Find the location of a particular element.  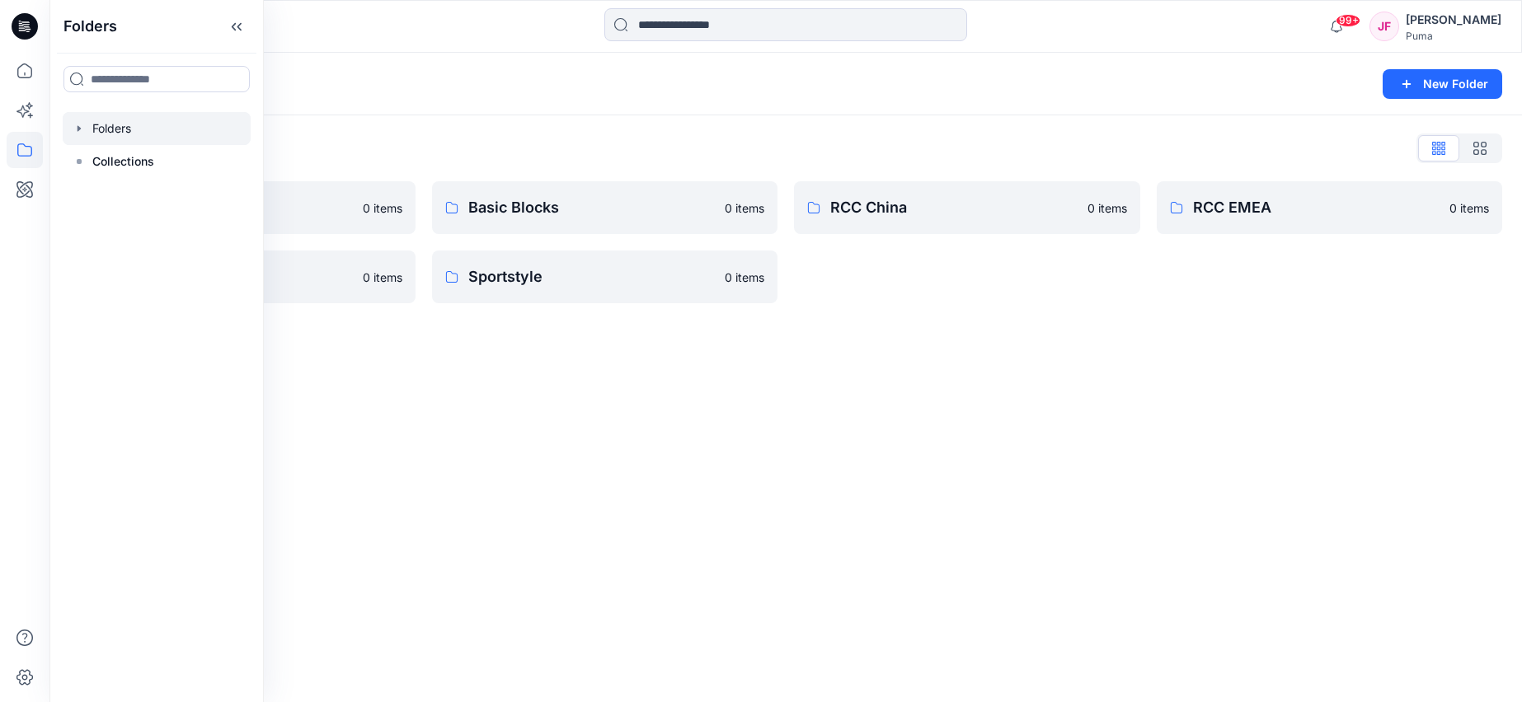

a: Sportstyle0 items is located at coordinates (605, 277).